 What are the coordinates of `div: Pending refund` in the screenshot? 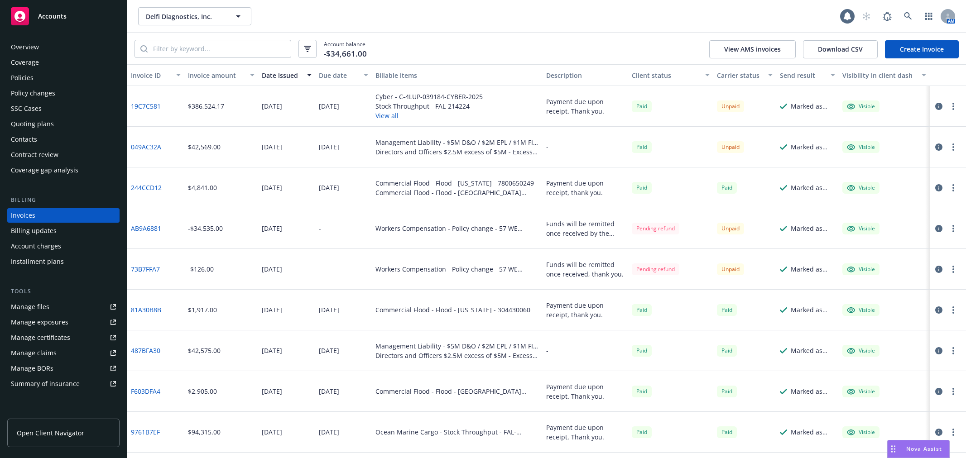 It's located at (655, 228).